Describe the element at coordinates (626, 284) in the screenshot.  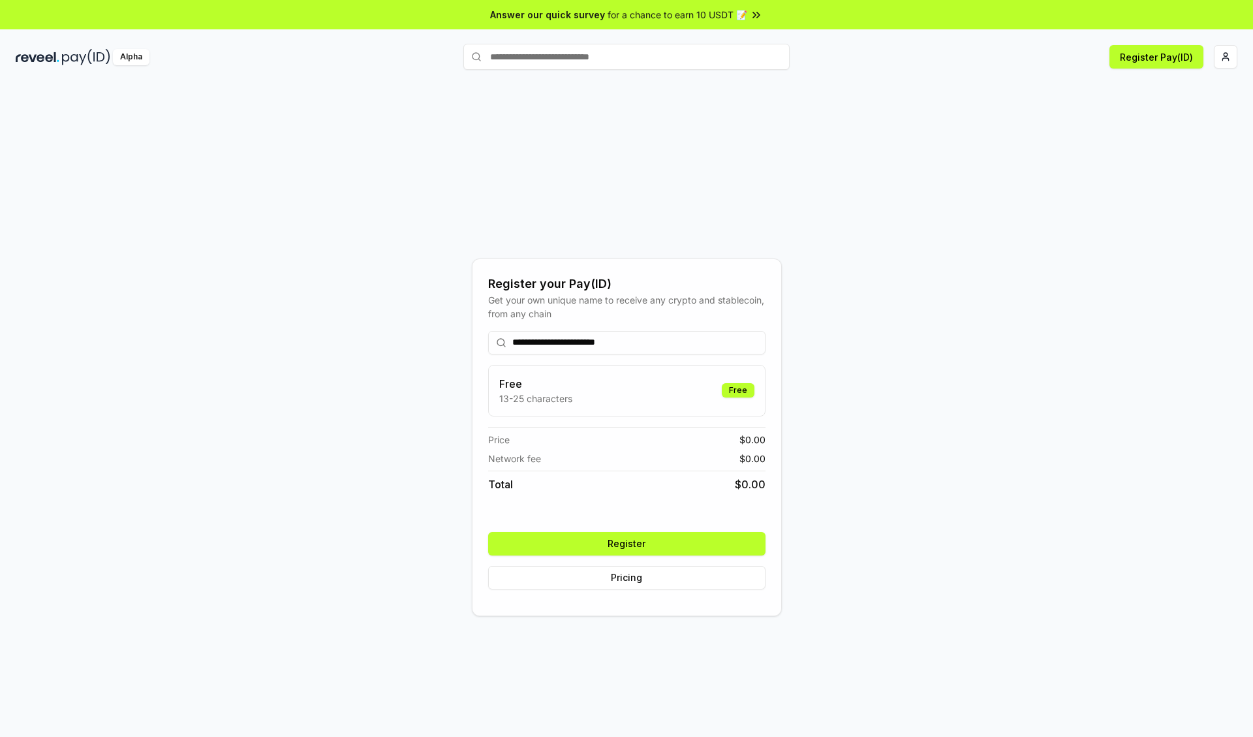
I see `div: Register your Pay(ID)` at that location.